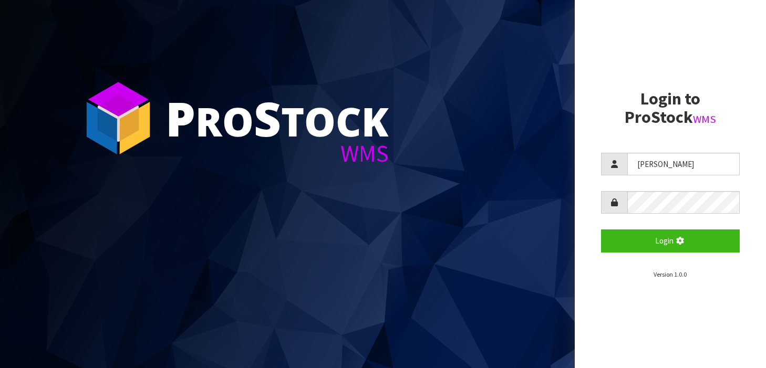 The width and height of the screenshot is (766, 368). I want to click on button: Login, so click(670, 240).